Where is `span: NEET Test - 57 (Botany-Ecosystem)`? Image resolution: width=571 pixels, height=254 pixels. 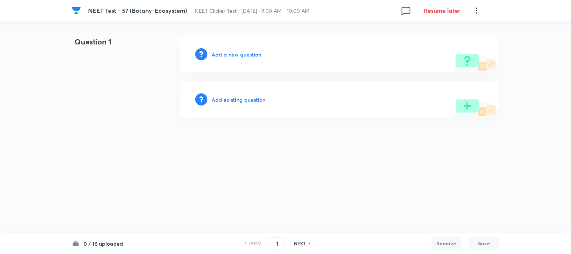
span: NEET Test - 57 (Botany-Ecosystem) is located at coordinates (138, 10).